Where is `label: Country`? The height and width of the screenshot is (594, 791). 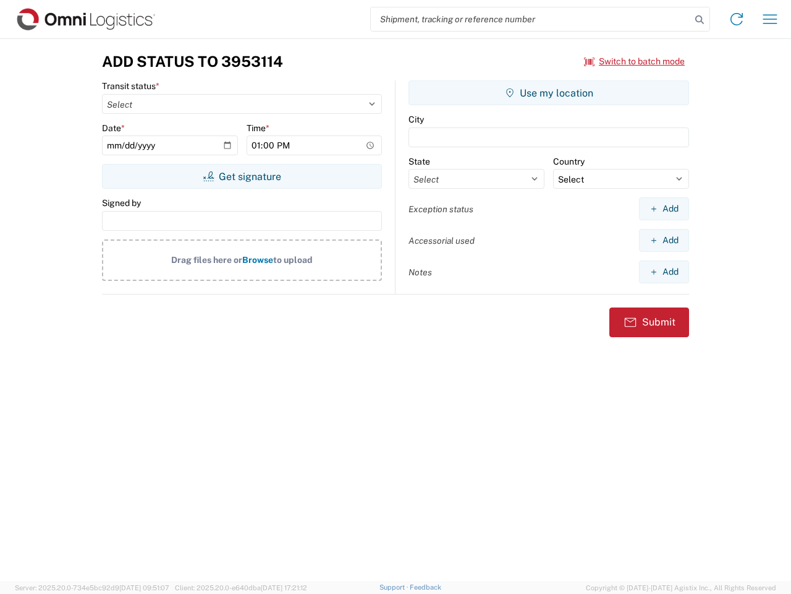 label: Country is located at coordinates (569, 161).